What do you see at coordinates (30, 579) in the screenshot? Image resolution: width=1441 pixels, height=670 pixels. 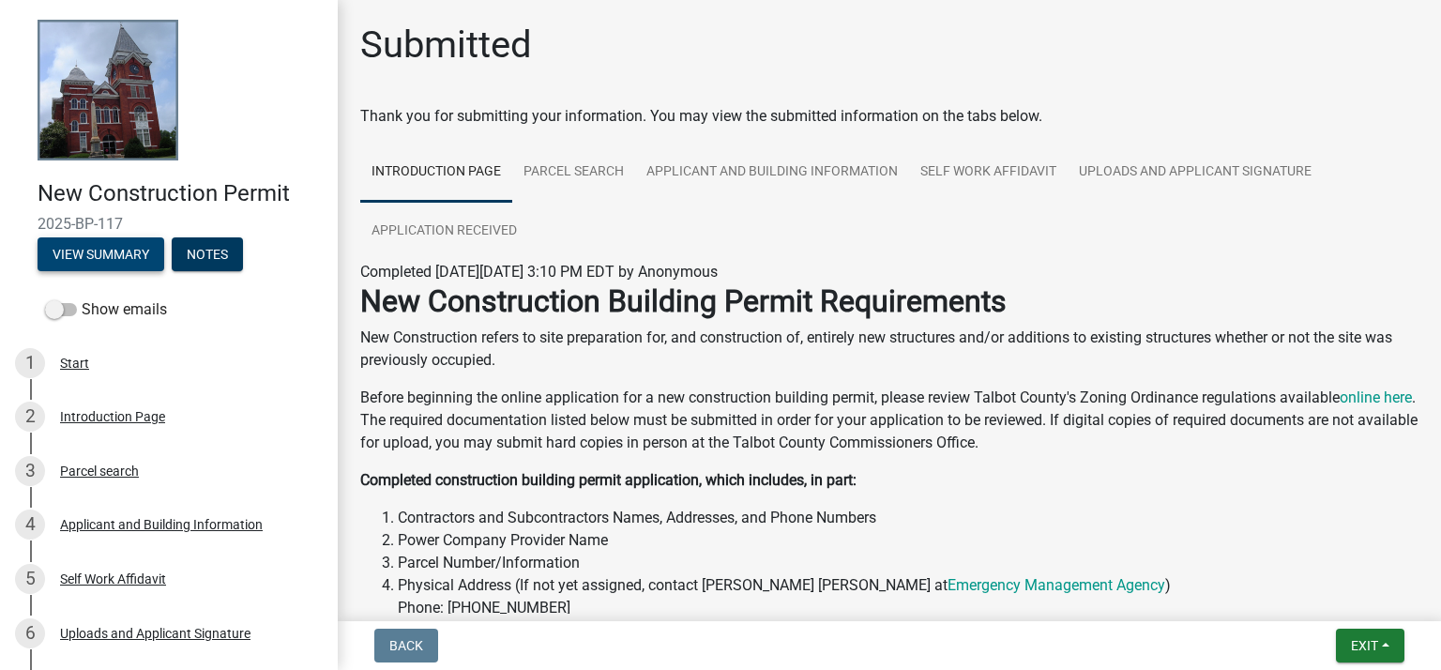 I see `div: 5` at bounding box center [30, 579].